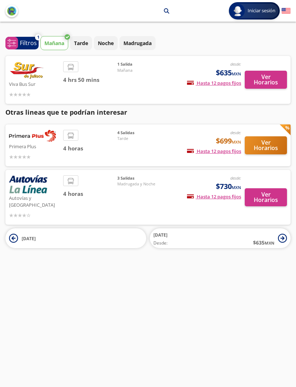  Describe the element at coordinates (106, 43) in the screenshot. I see `p: Noche` at that location.